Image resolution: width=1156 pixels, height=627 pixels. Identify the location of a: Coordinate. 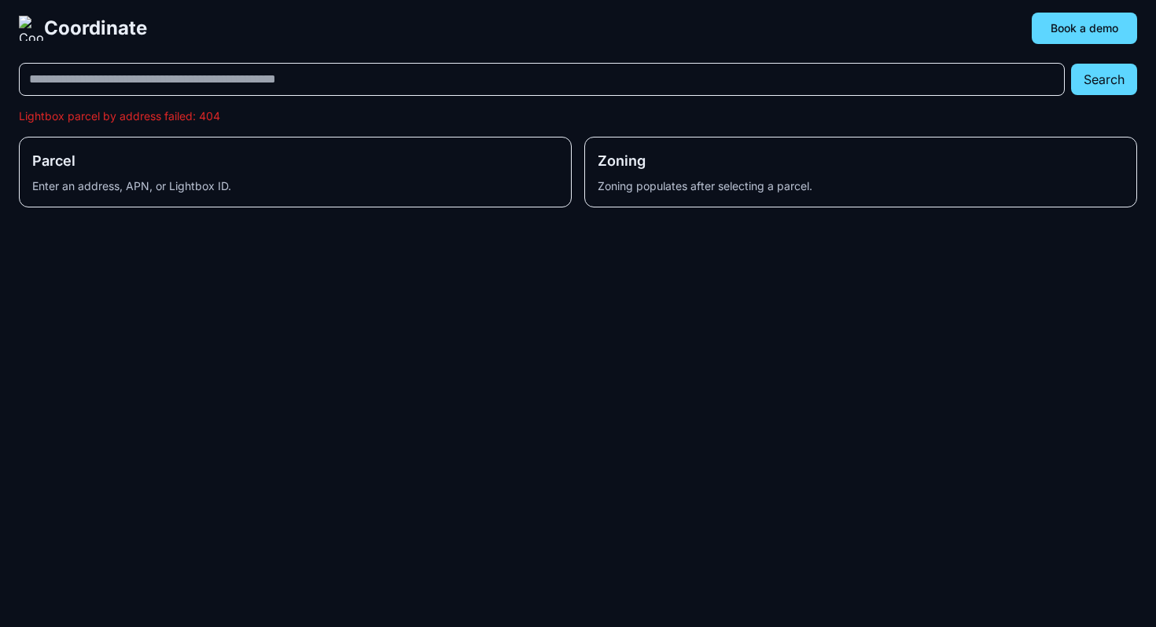
(83, 28).